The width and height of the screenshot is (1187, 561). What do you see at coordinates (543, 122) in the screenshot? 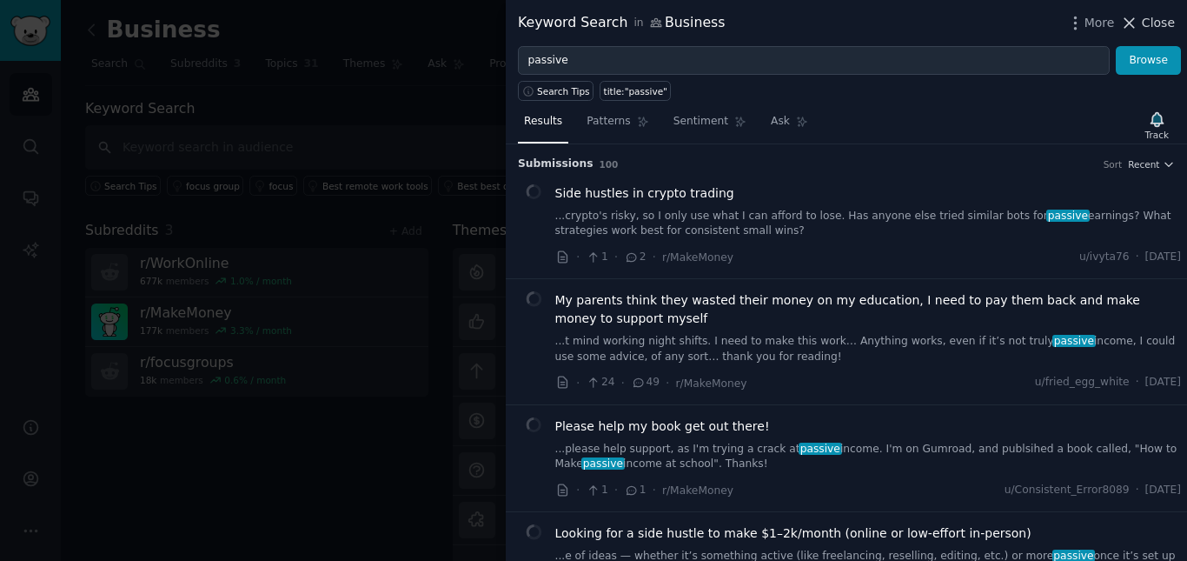
I see `span: Results` at bounding box center [543, 122].